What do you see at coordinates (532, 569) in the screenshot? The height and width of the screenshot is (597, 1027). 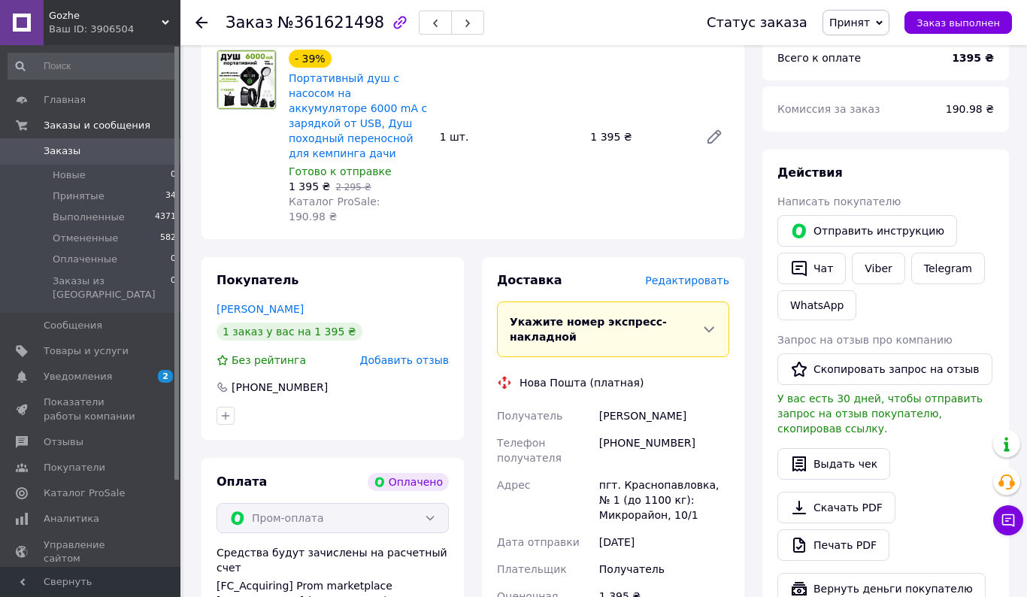 I see `span: Плательщик` at bounding box center [532, 569].